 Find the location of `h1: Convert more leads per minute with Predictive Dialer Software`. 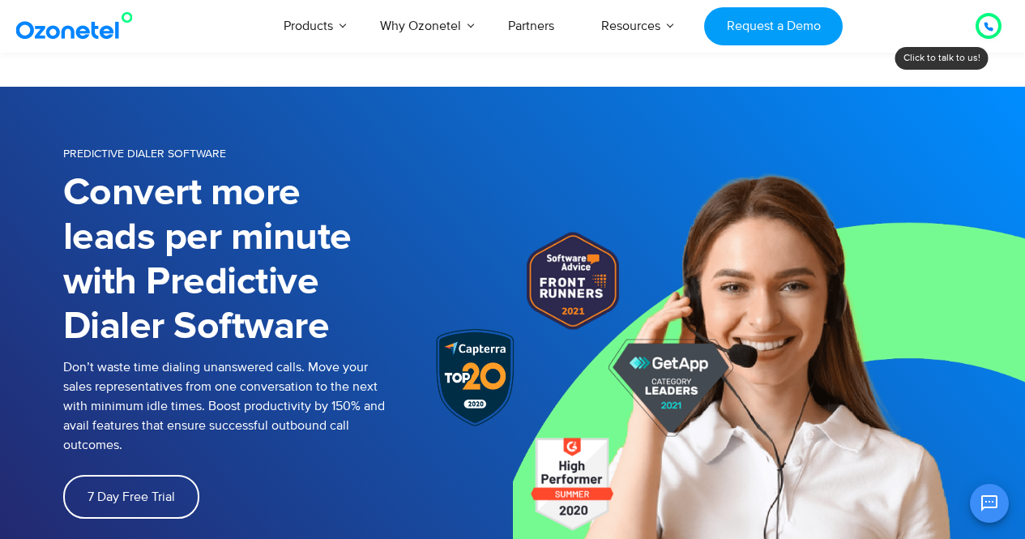

h1: Convert more leads per minute with Predictive Dialer Software is located at coordinates (220, 260).